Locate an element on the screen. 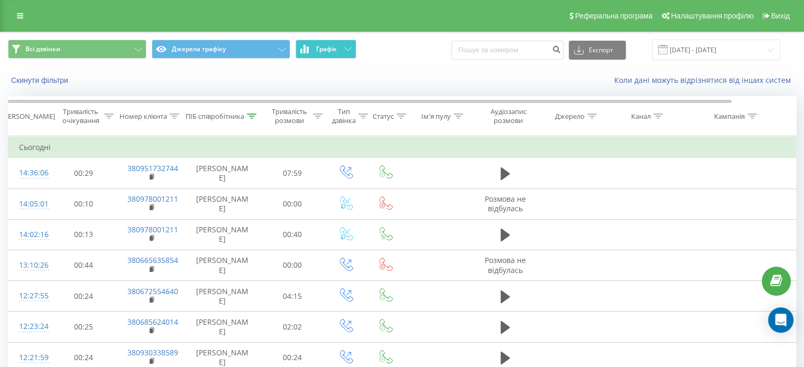 The width and height of the screenshot is (804, 367). div: 14:05:01 is located at coordinates (30, 204).